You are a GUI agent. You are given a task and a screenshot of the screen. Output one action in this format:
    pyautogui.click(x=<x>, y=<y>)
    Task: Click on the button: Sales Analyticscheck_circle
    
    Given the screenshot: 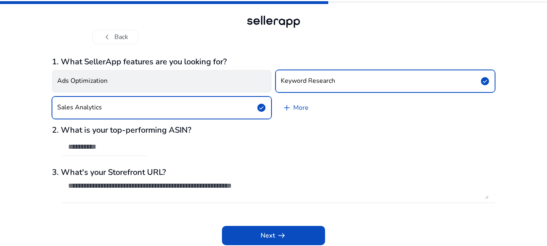 What is the action you would take?
    pyautogui.click(x=161, y=108)
    